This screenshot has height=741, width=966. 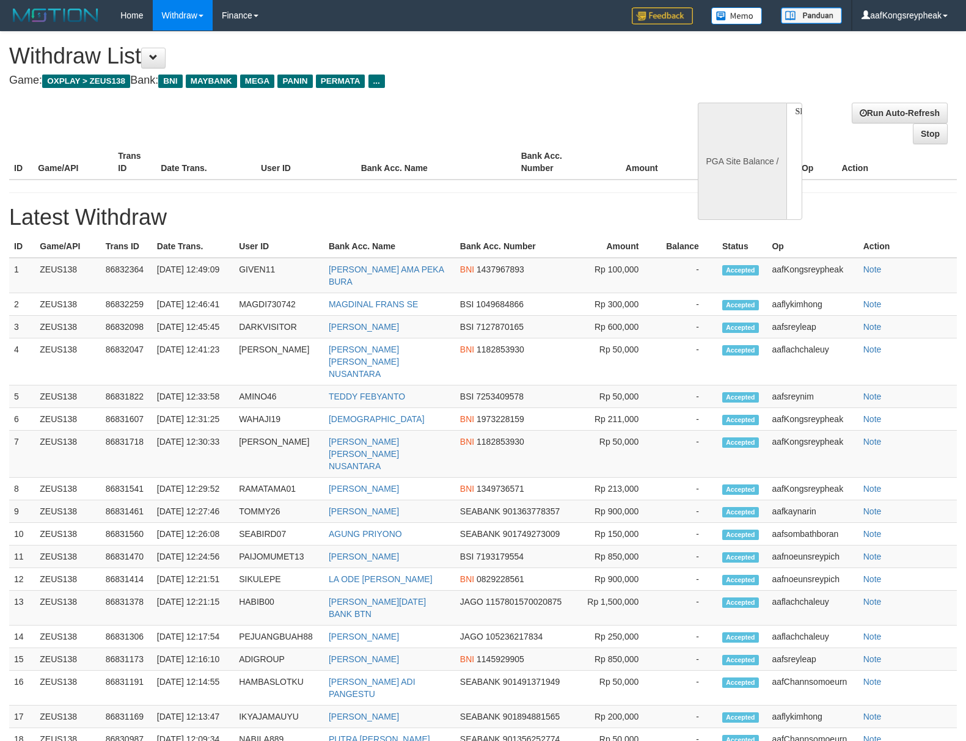 I want to click on td: 86831378, so click(x=126, y=608).